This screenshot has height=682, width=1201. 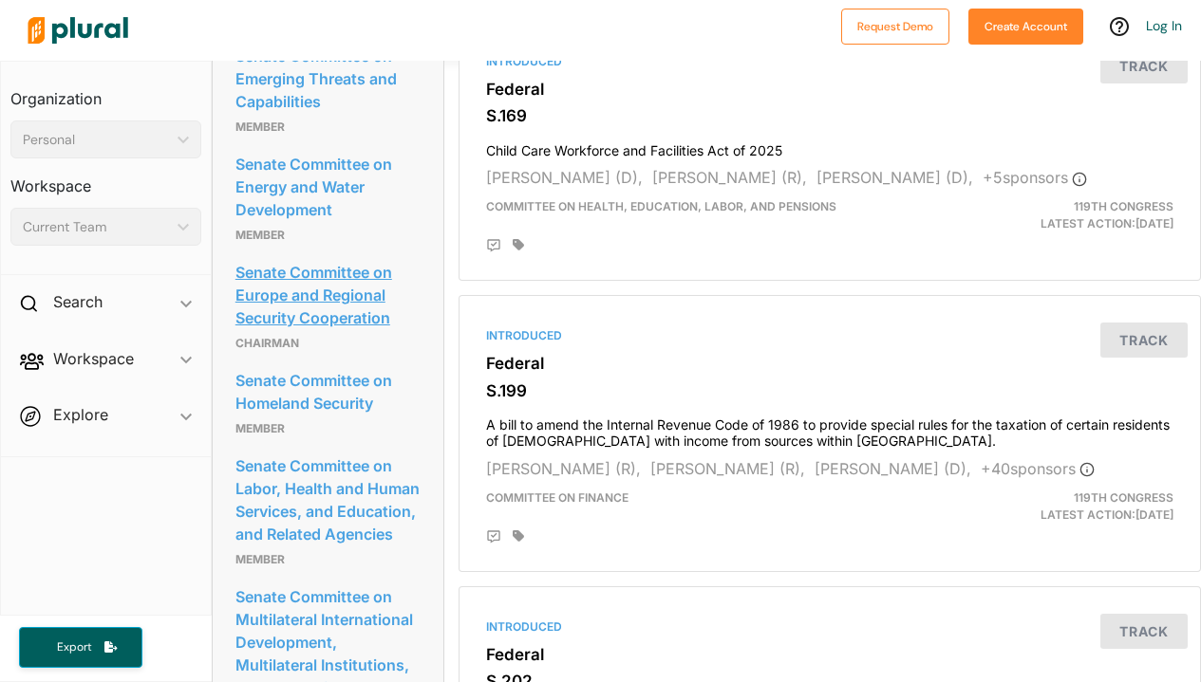 What do you see at coordinates (96, 227) in the screenshot?
I see `div: Current Team` at bounding box center [96, 227].